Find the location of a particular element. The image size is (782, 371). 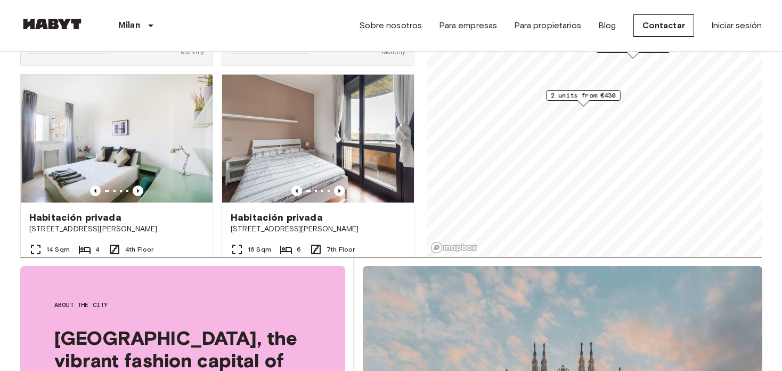

a: Mapbox logo is located at coordinates (454, 247).